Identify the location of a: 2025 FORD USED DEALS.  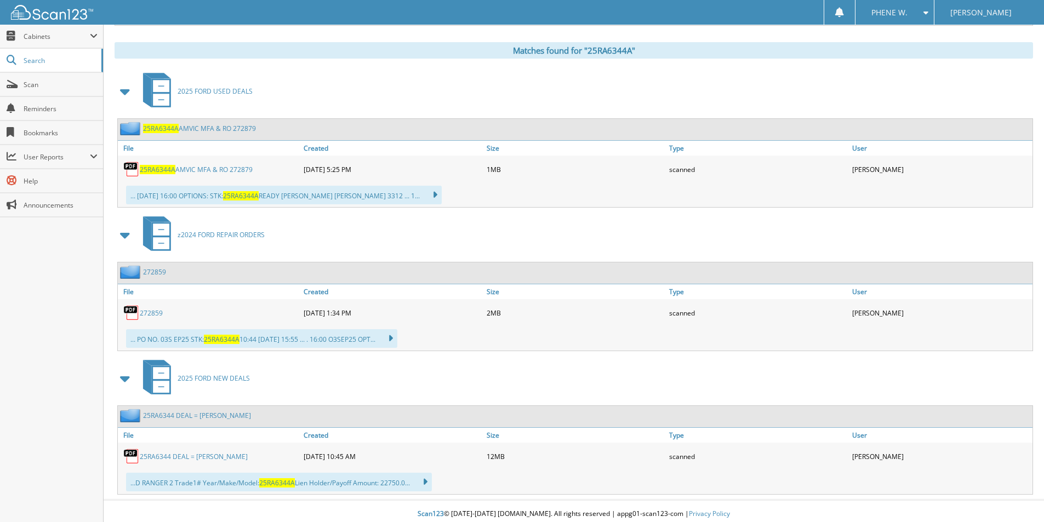
(195, 91).